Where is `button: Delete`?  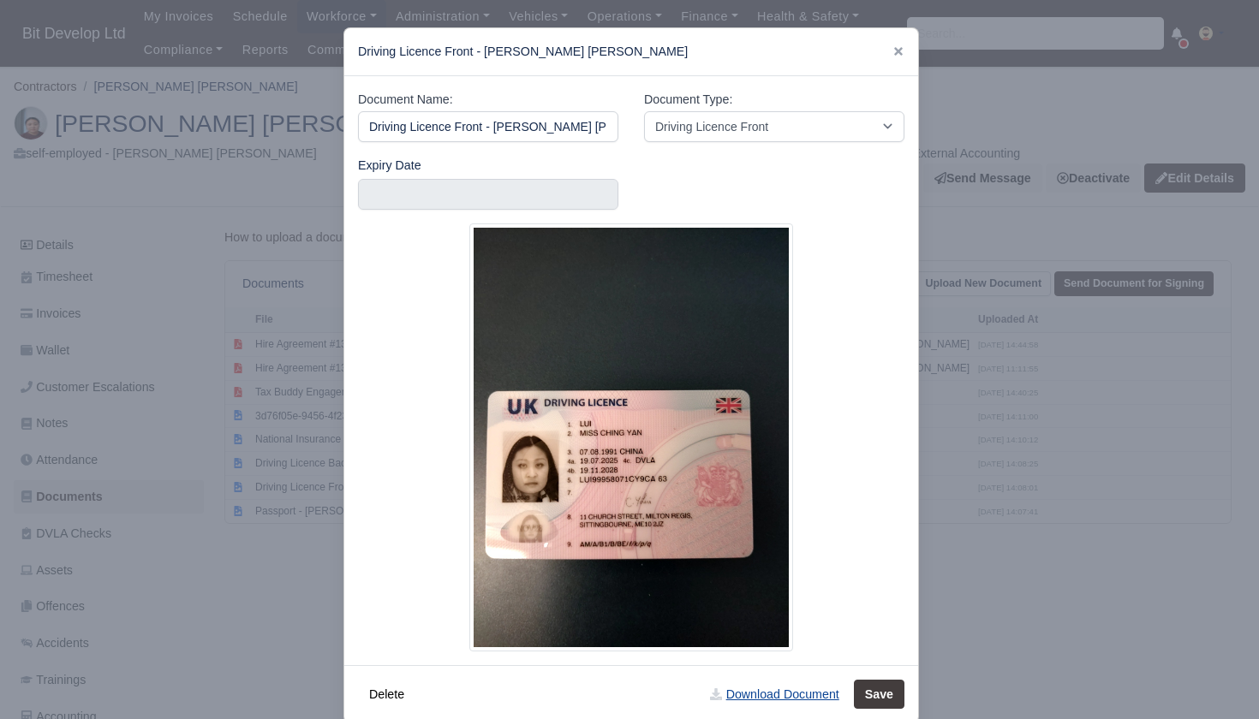 button: Delete is located at coordinates (386, 695).